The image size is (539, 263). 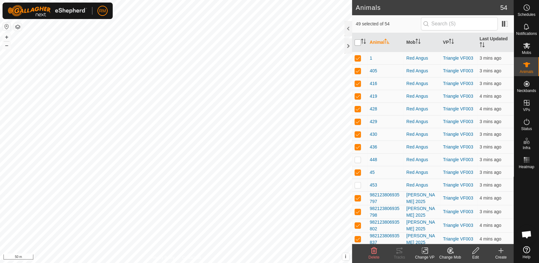 I want to click on div: Create, so click(x=500, y=257).